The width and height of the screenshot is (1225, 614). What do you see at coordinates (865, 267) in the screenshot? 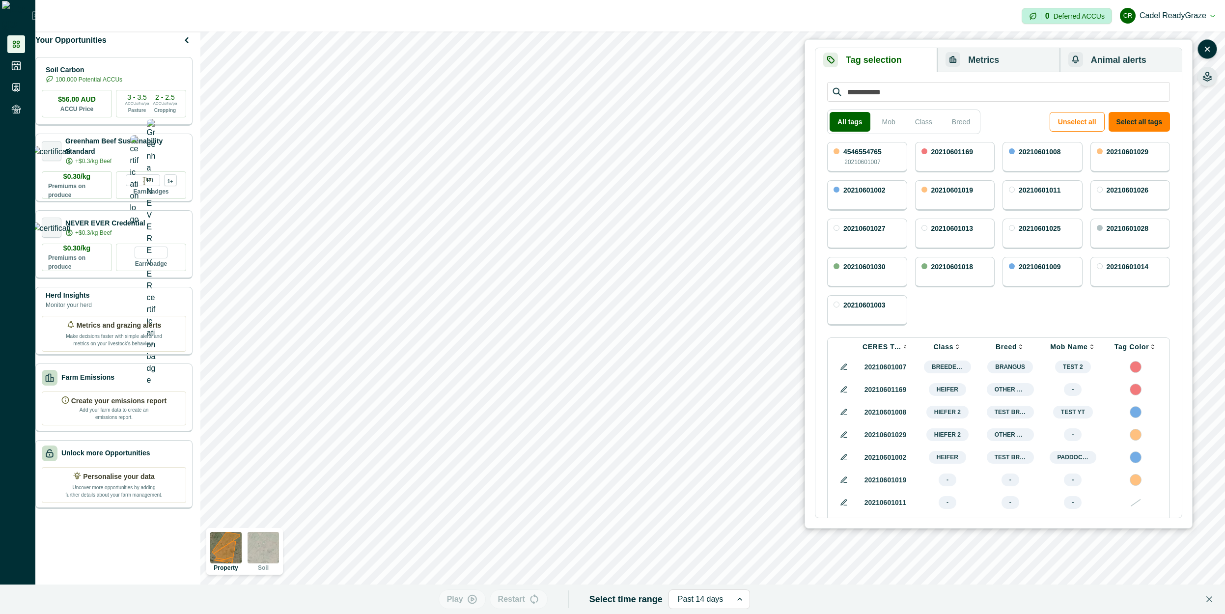
I see `p: 20210601030` at bounding box center [865, 267].